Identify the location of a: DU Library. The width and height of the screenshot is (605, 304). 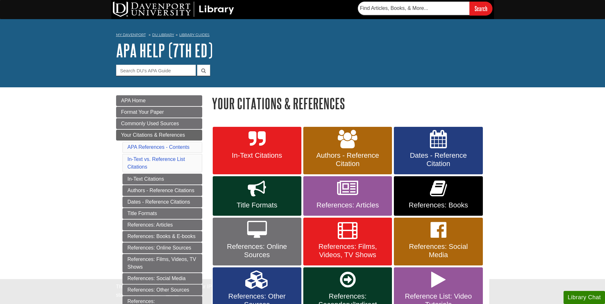
(163, 35).